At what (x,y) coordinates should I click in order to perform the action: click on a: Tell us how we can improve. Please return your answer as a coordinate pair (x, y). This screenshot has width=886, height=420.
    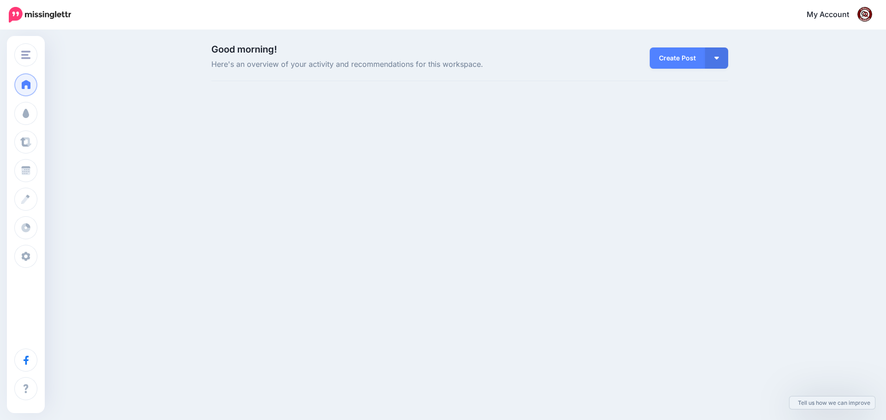
    Looking at the image, I should click on (832, 403).